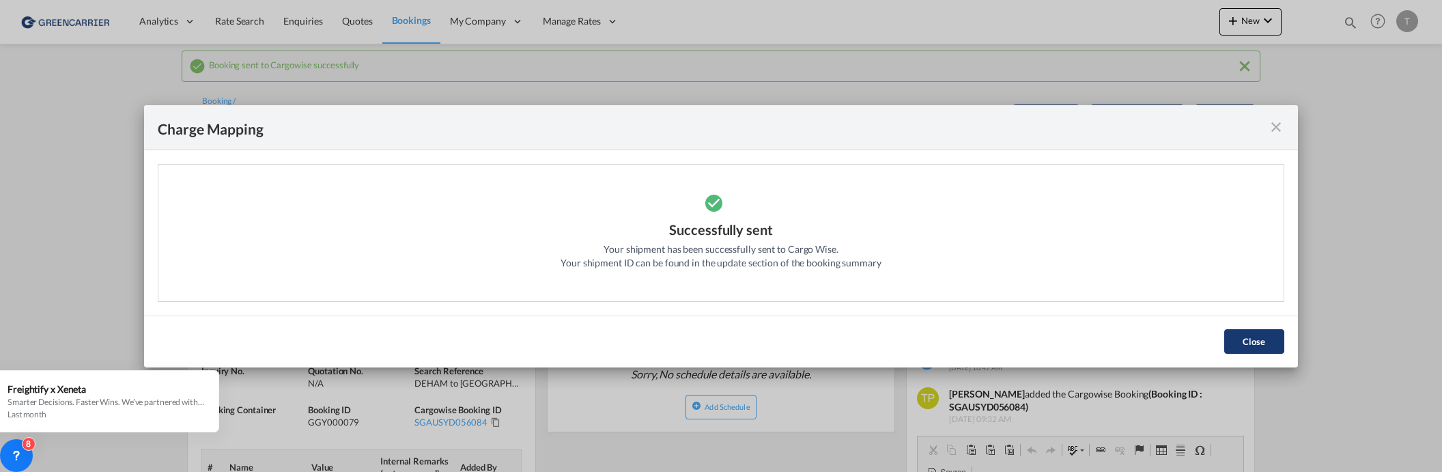 This screenshot has width=1442, height=472. I want to click on md-icon: icon-checkbox-marked-circle, so click(721, 203).